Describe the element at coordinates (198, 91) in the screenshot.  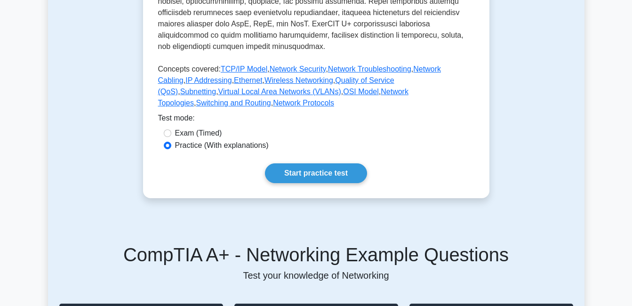
I see `a: Subnetting` at that location.